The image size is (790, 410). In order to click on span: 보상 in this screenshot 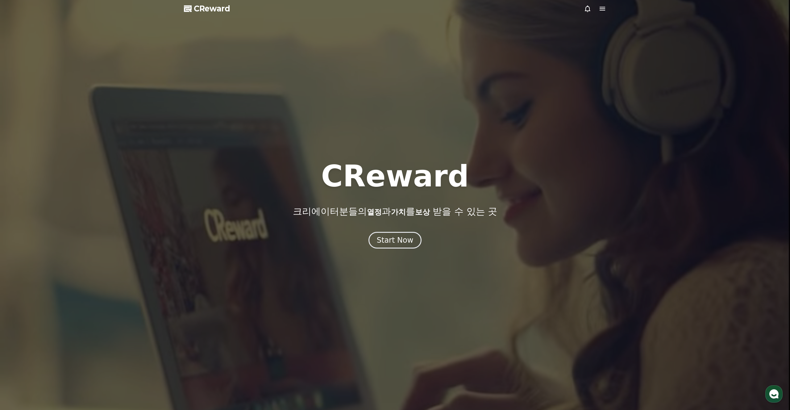, I will do `click(422, 212)`.